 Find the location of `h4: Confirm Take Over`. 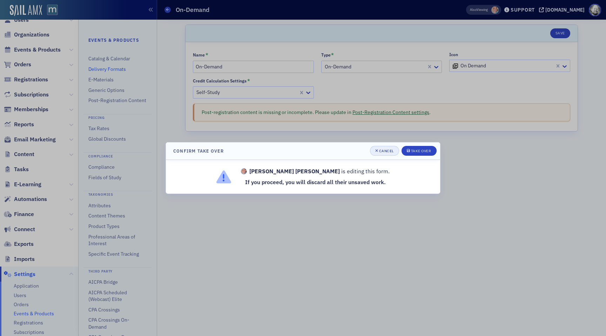

h4: Confirm Take Over is located at coordinates (198, 151).